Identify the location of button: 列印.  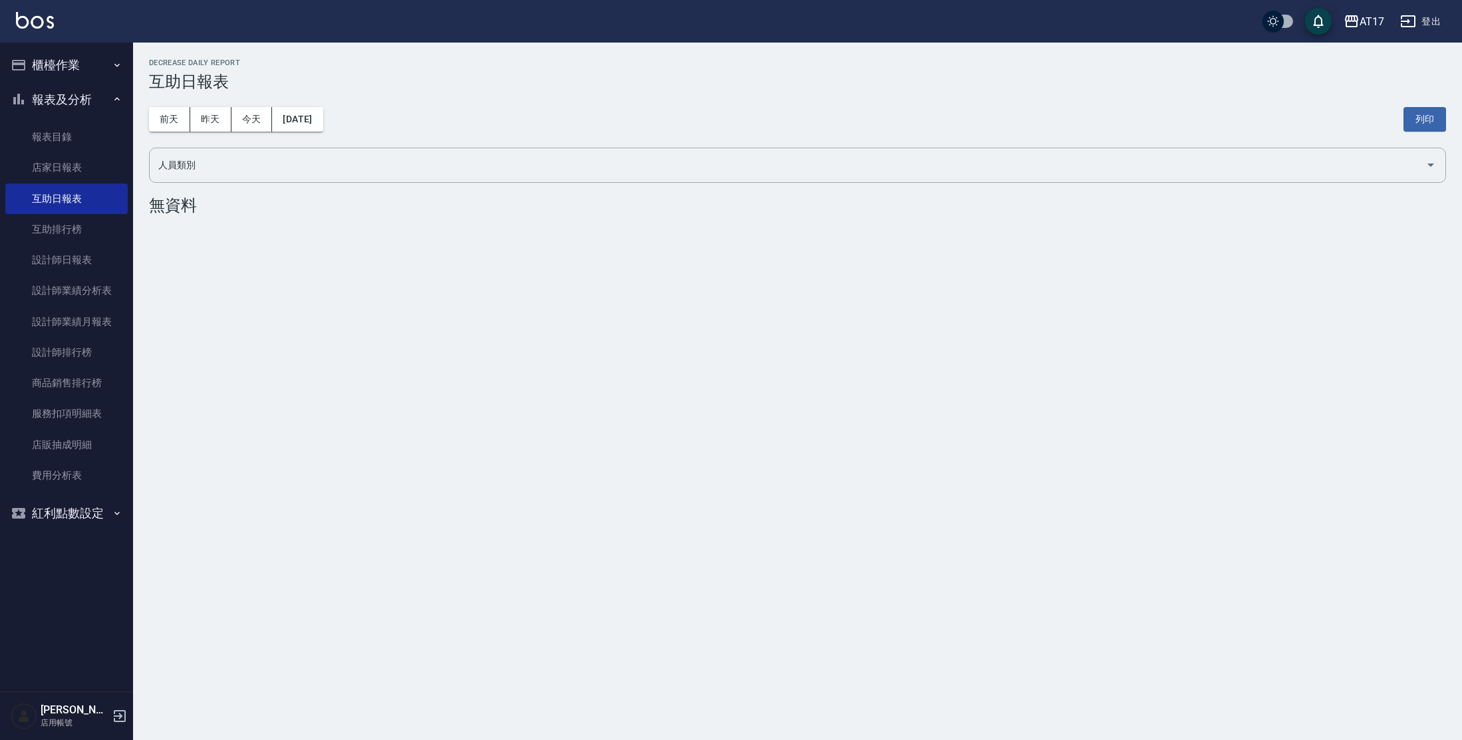
(1425, 119).